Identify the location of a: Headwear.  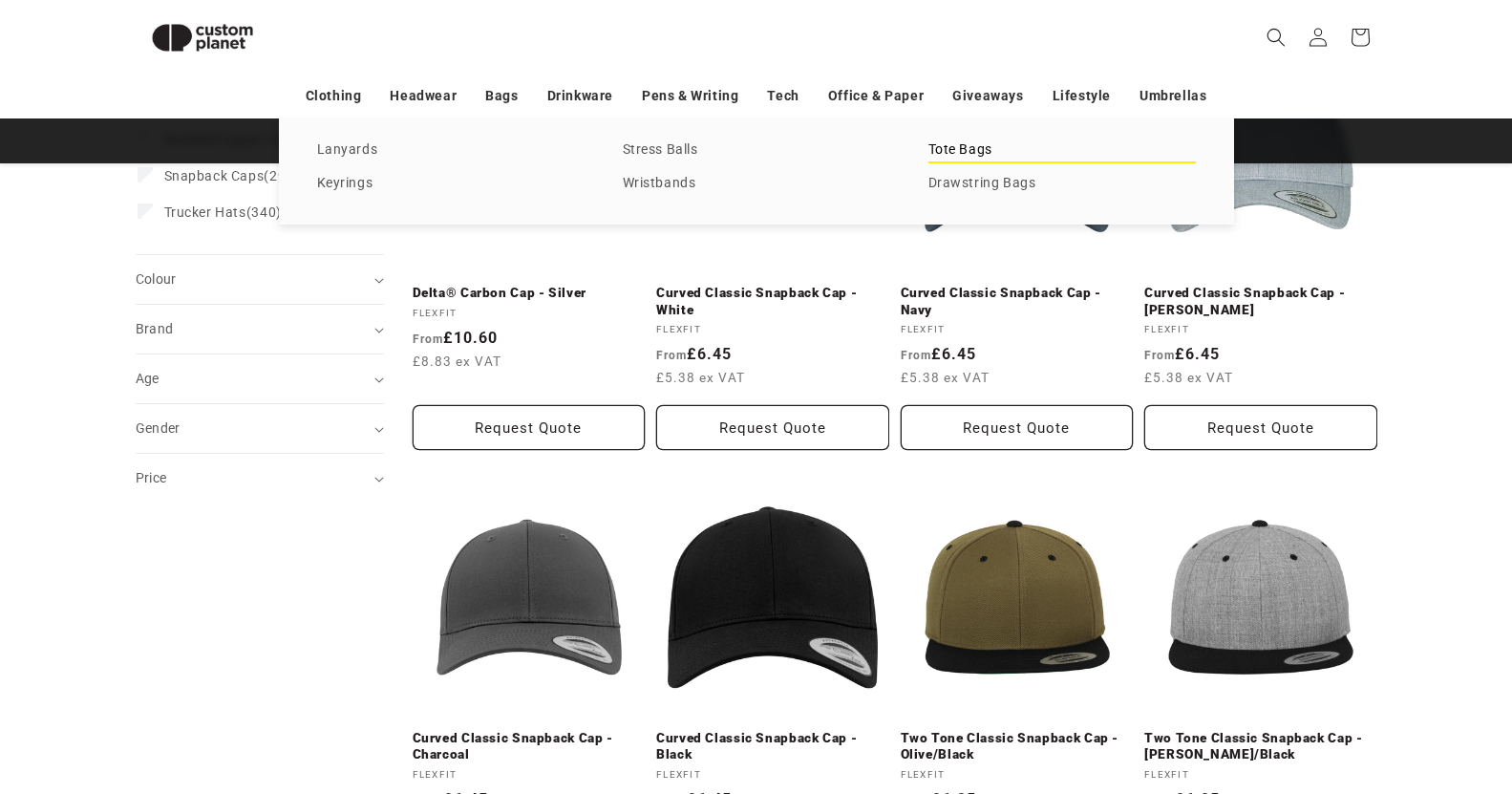
(423, 96).